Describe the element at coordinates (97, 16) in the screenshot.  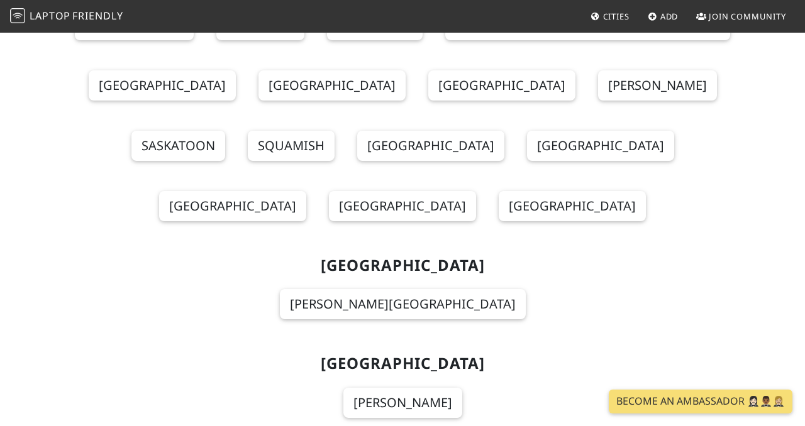
I see `span: Friendly` at that location.